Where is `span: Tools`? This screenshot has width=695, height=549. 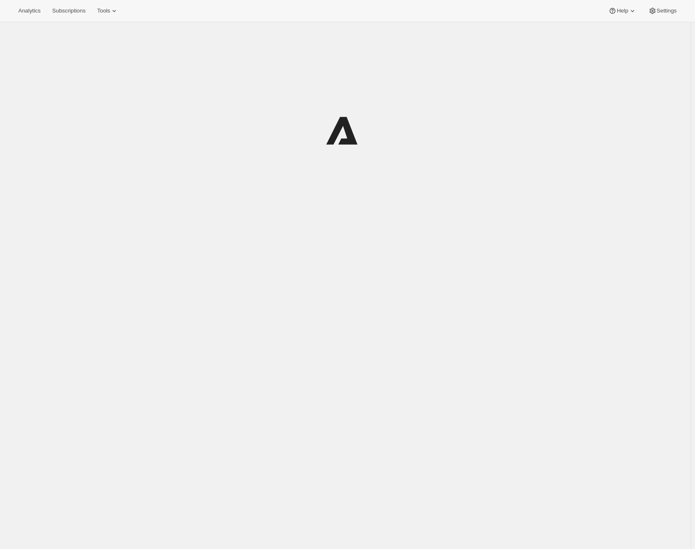
span: Tools is located at coordinates (103, 11).